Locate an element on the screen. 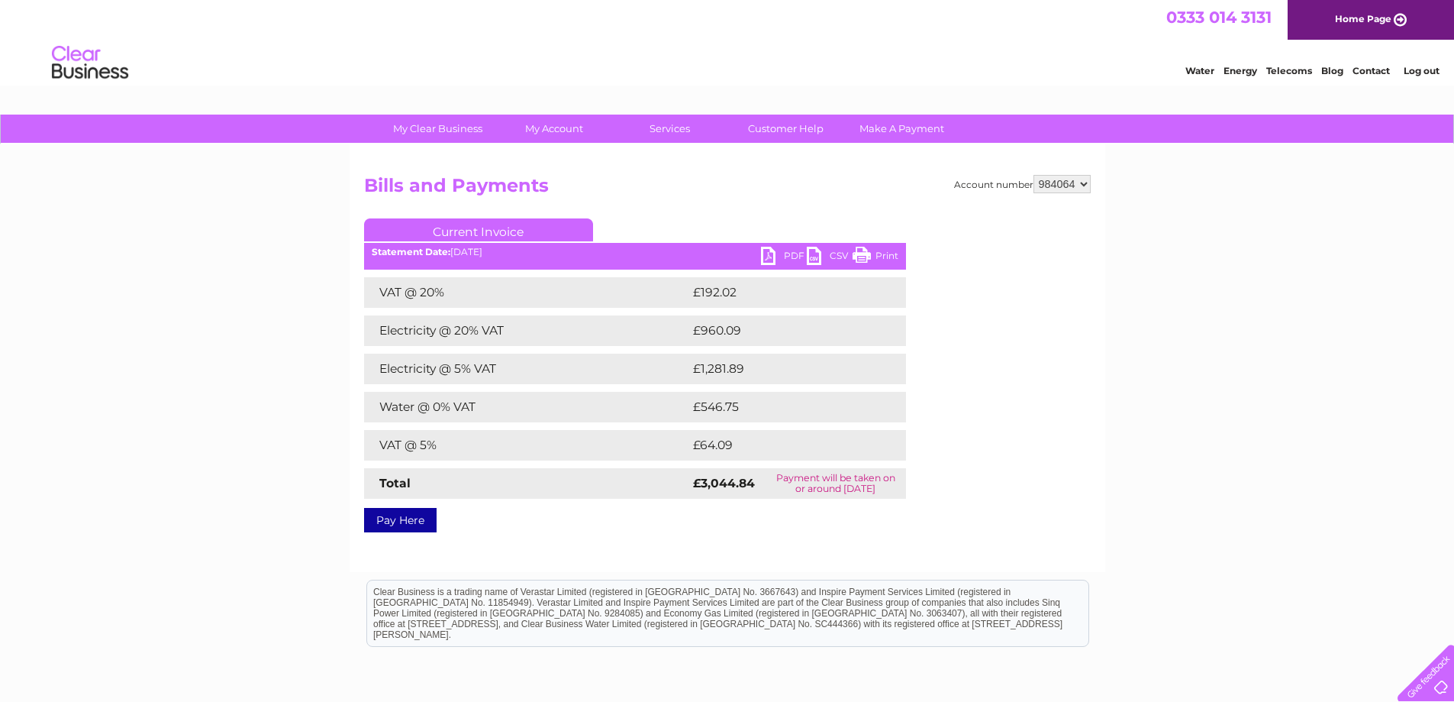  a: Telecoms is located at coordinates (1289, 70).